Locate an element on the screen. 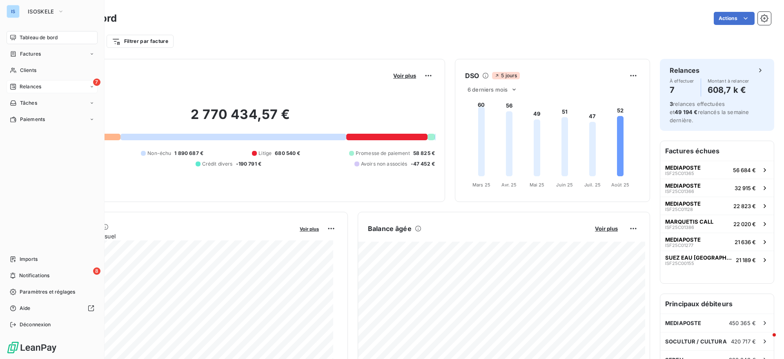 This screenshot has height=359, width=784. span: Paramètres et réglages is located at coordinates (47, 292).